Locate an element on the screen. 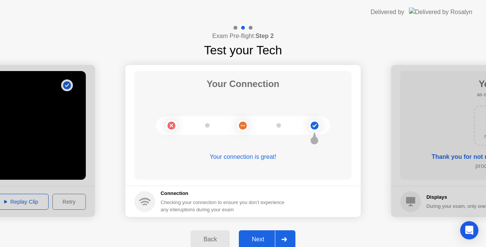 The image size is (486, 247). div: Back is located at coordinates (210, 239).